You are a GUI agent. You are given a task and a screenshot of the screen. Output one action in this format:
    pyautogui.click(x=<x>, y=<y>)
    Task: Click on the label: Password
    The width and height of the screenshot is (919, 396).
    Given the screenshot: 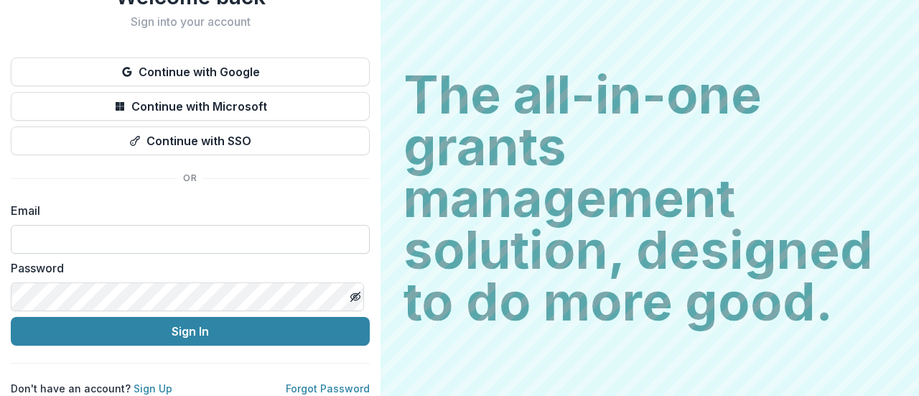 What is the action you would take?
    pyautogui.click(x=186, y=268)
    